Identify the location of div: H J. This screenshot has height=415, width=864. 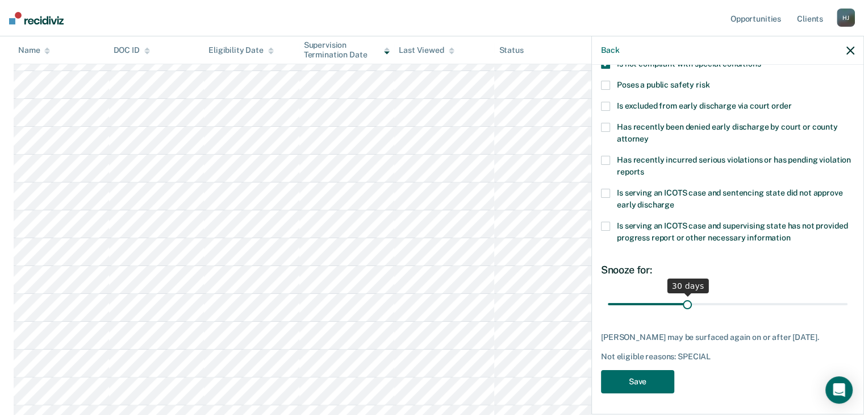
(846, 18).